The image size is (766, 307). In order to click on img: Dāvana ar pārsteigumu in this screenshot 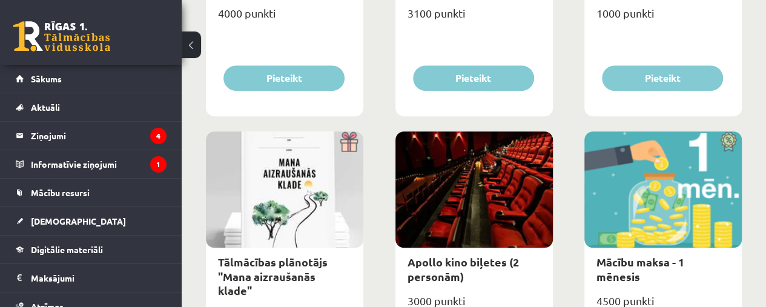, I will do `click(349, 142)`.